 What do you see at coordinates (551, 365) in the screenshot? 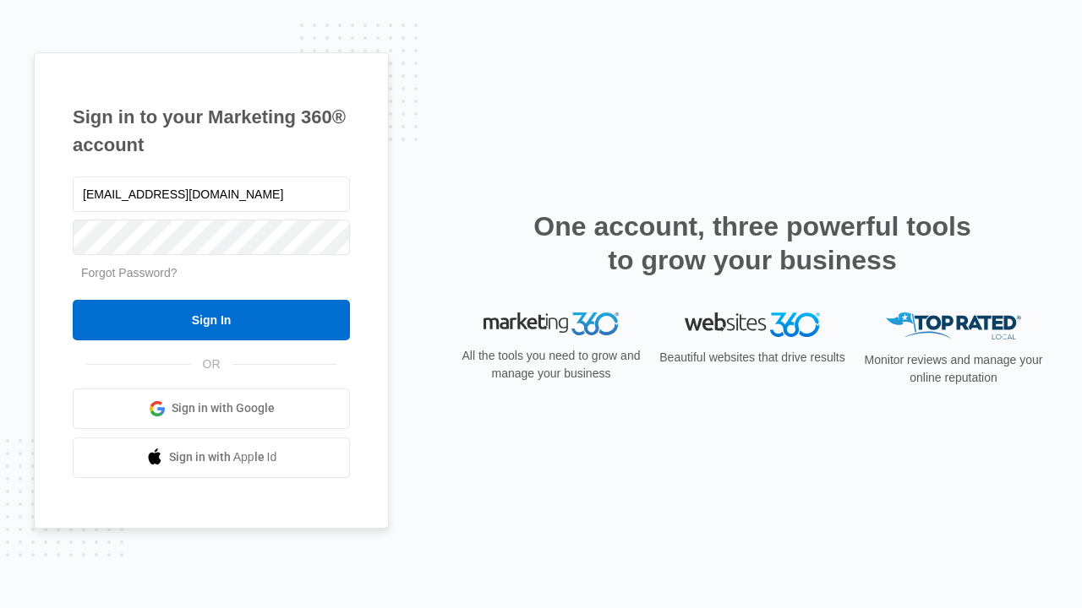
I see `p: All the tools you need to grow and manage your business` at bounding box center [551, 365].